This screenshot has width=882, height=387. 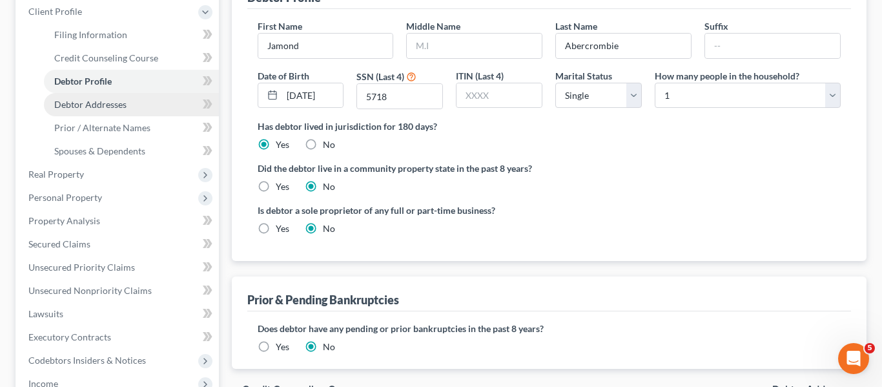 What do you see at coordinates (55, 11) in the screenshot?
I see `span: Client Profile` at bounding box center [55, 11].